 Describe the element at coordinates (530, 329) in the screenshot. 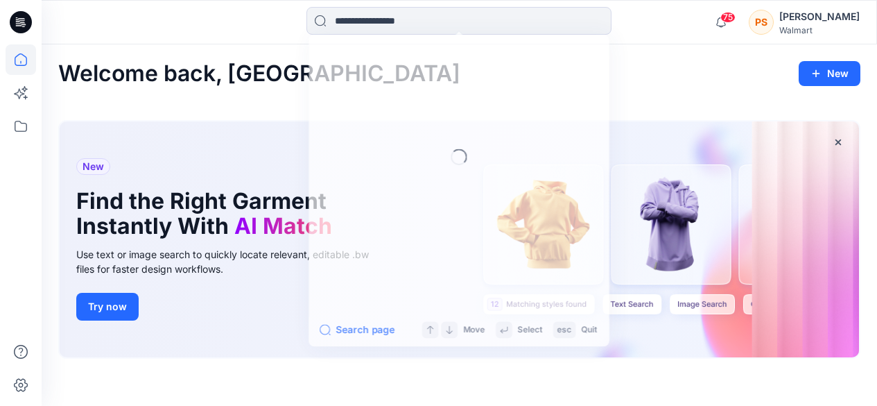

I see `p: Select` at that location.